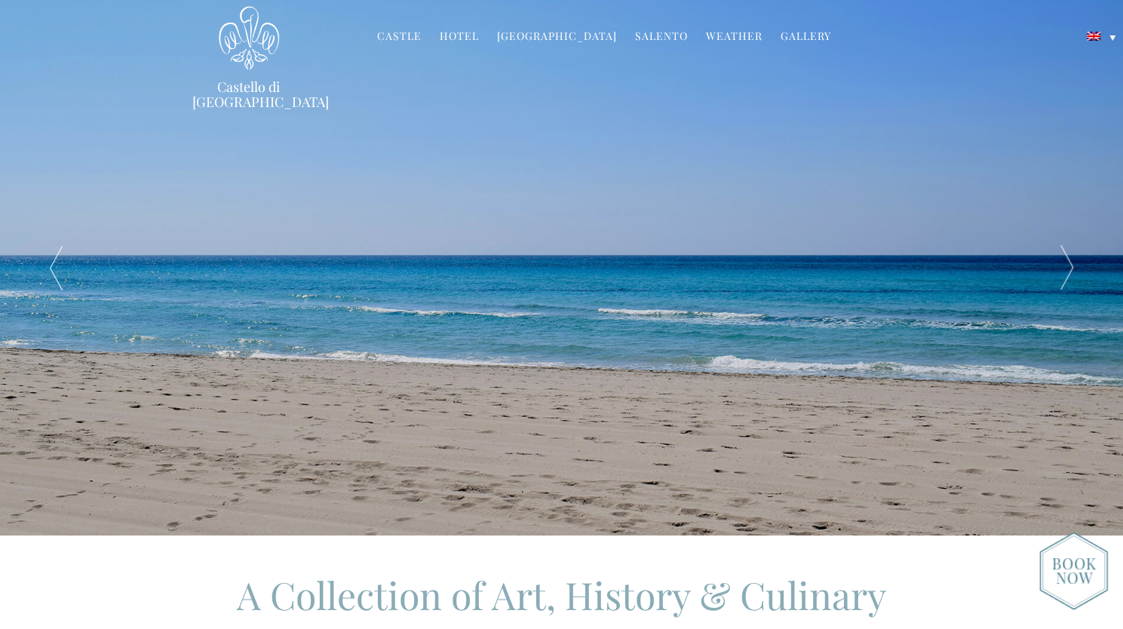 Image resolution: width=1123 pixels, height=629 pixels. Describe the element at coordinates (399, 37) in the screenshot. I see `a: Castle` at that location.